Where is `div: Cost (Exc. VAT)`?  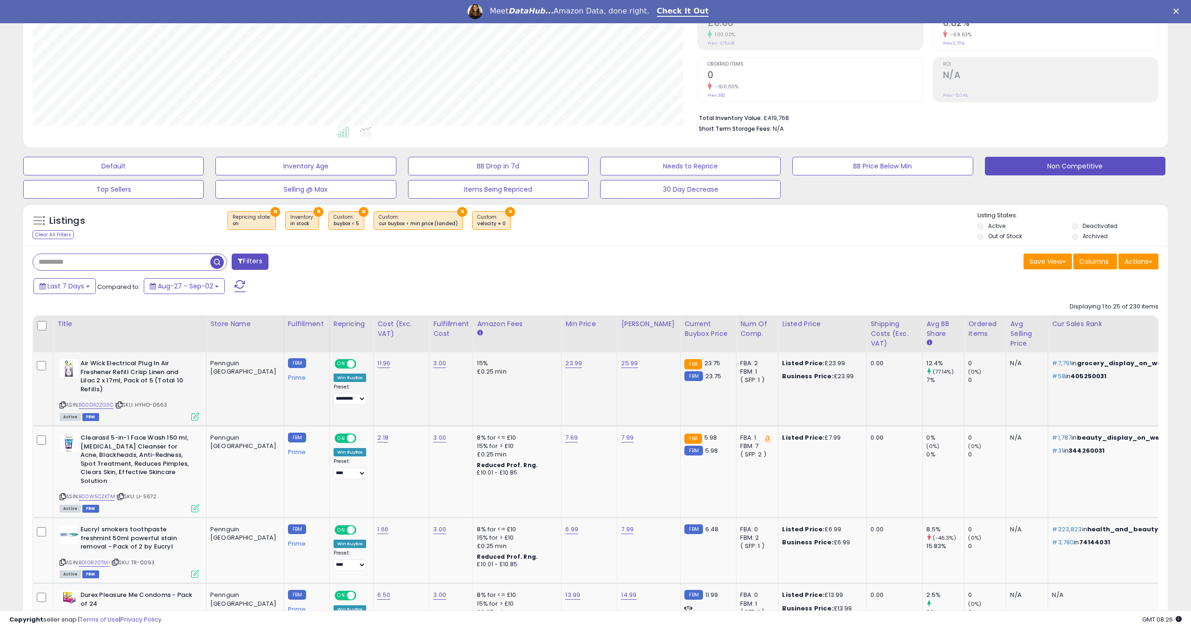 div: Cost (Exc. VAT) is located at coordinates (401, 329).